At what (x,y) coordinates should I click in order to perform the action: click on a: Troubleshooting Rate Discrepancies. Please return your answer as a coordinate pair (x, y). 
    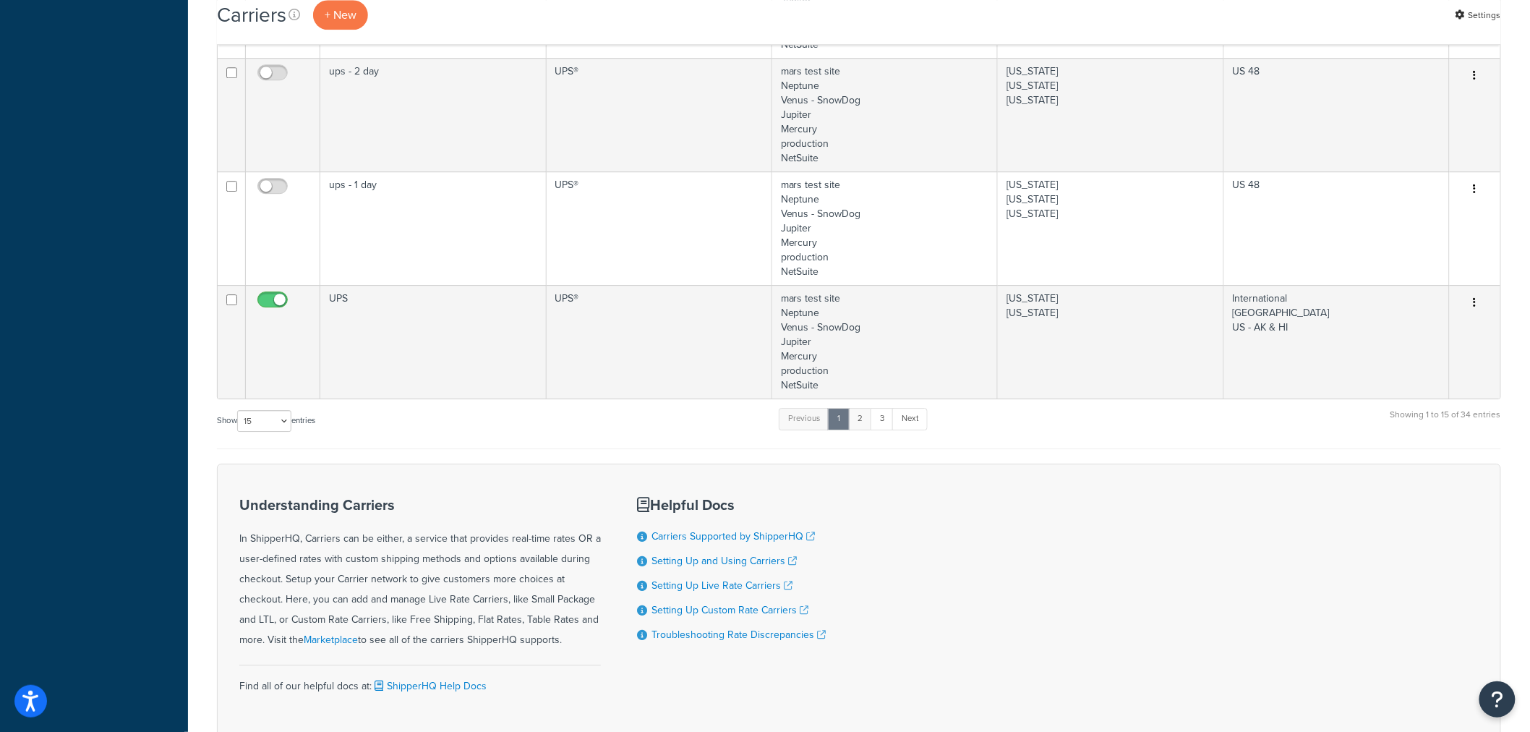
    Looking at the image, I should click on (738, 634).